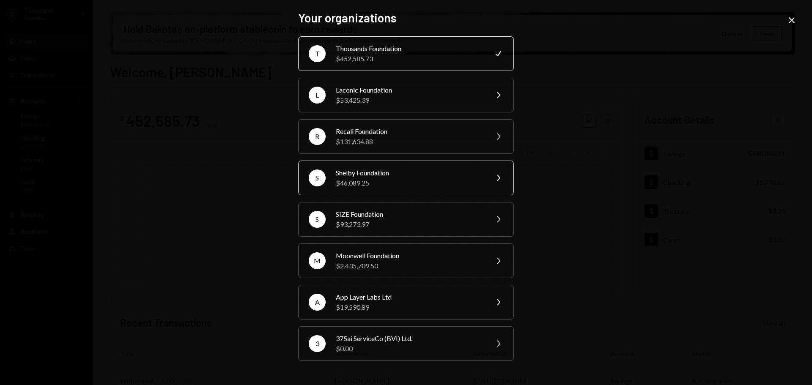  I want to click on div: T, so click(317, 54).